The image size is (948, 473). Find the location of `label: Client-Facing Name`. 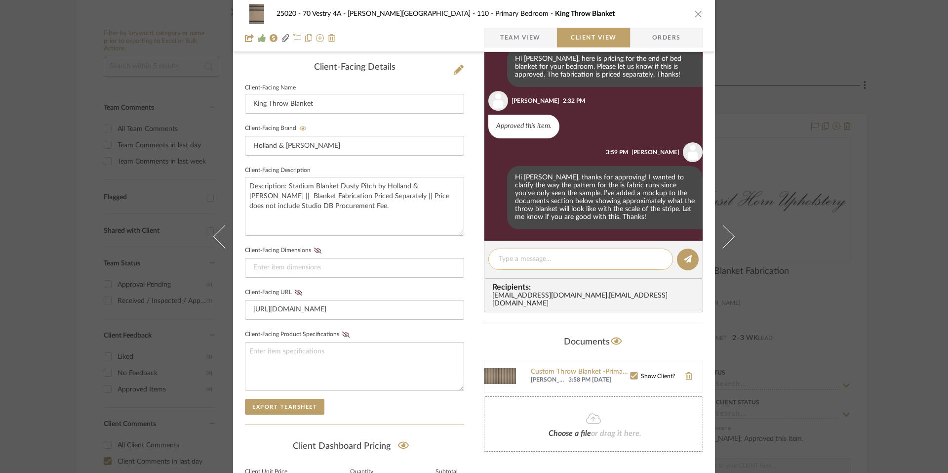

label: Client-Facing Name is located at coordinates (270, 88).